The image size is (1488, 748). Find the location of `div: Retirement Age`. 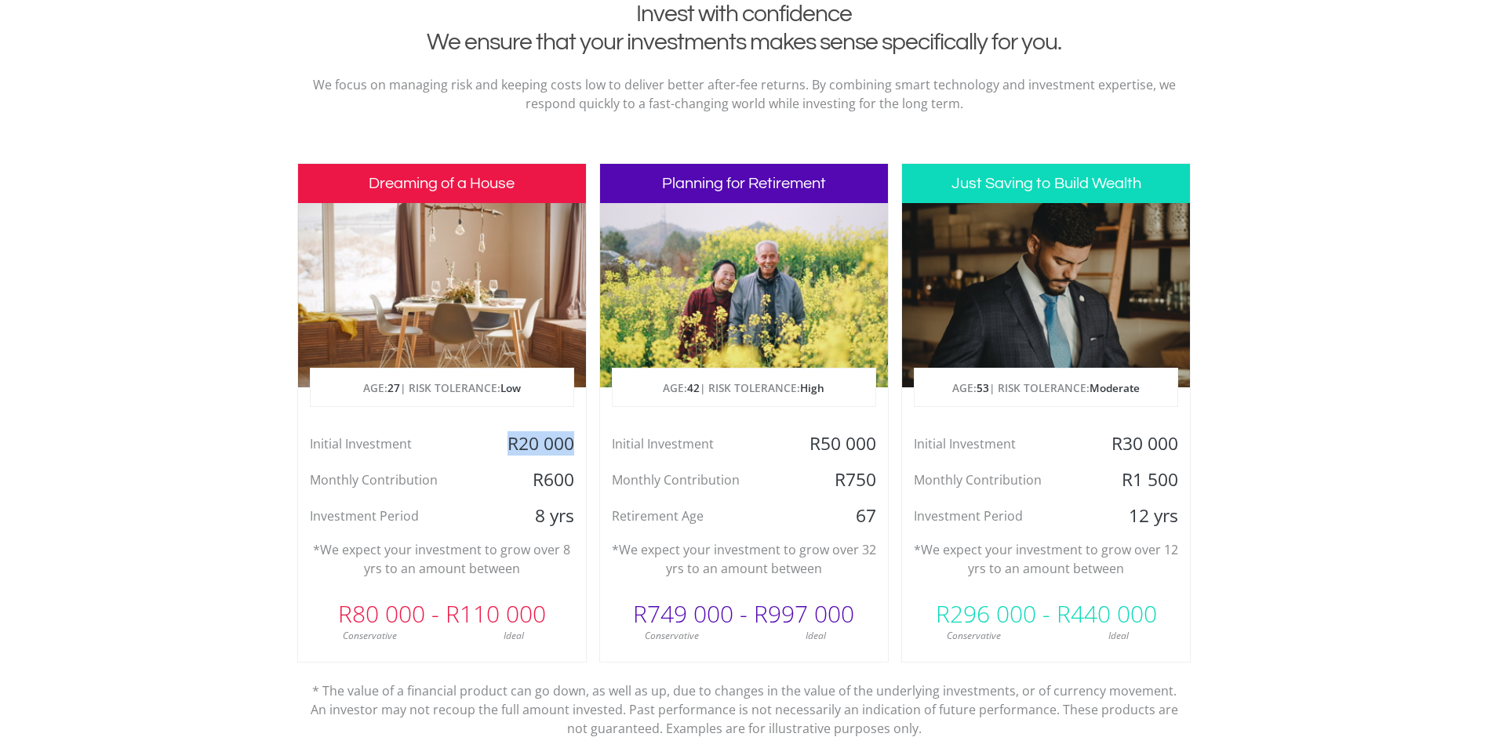

div: Retirement Age is located at coordinates (696, 516).